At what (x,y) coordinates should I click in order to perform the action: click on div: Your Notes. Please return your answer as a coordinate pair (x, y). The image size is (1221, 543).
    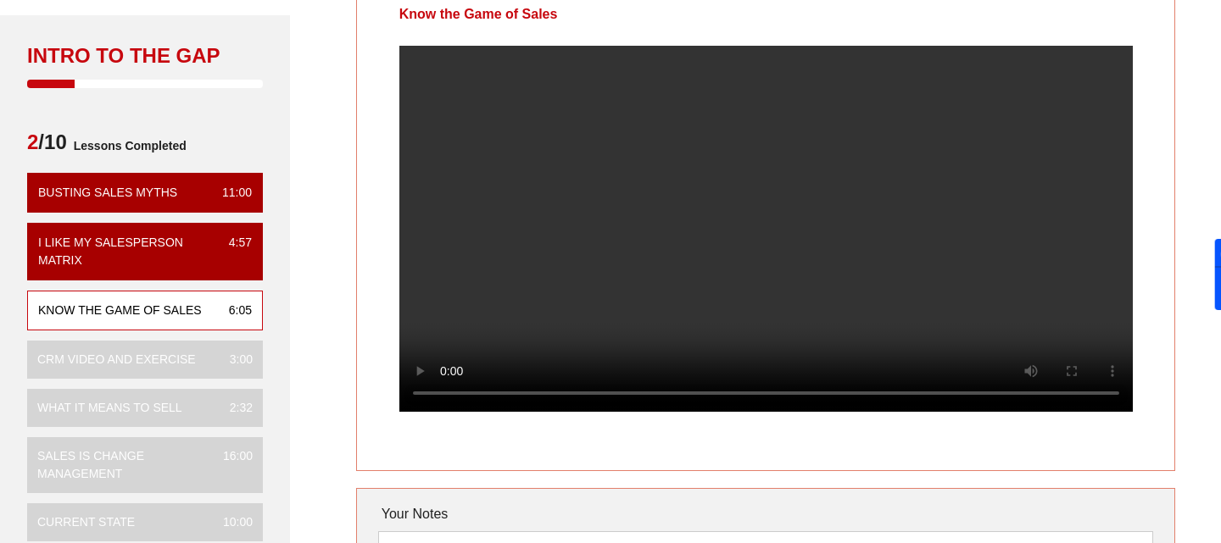
    Looking at the image, I should click on (766, 515).